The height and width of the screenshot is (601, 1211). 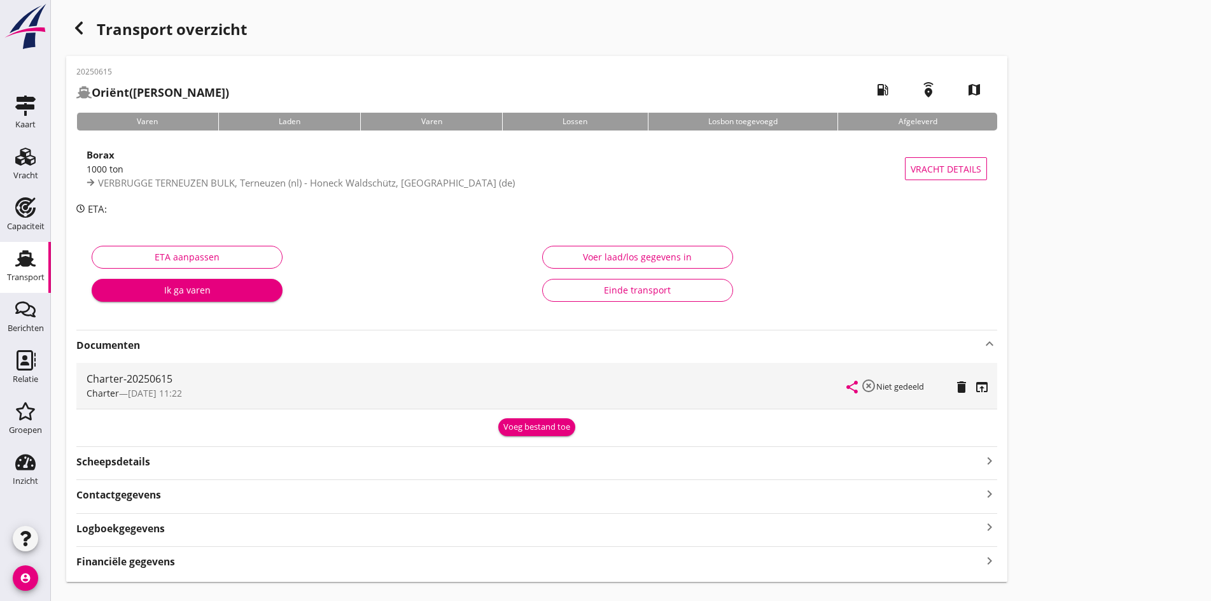 I want to click on button: Voer laad/los gegevens in, so click(x=637, y=257).